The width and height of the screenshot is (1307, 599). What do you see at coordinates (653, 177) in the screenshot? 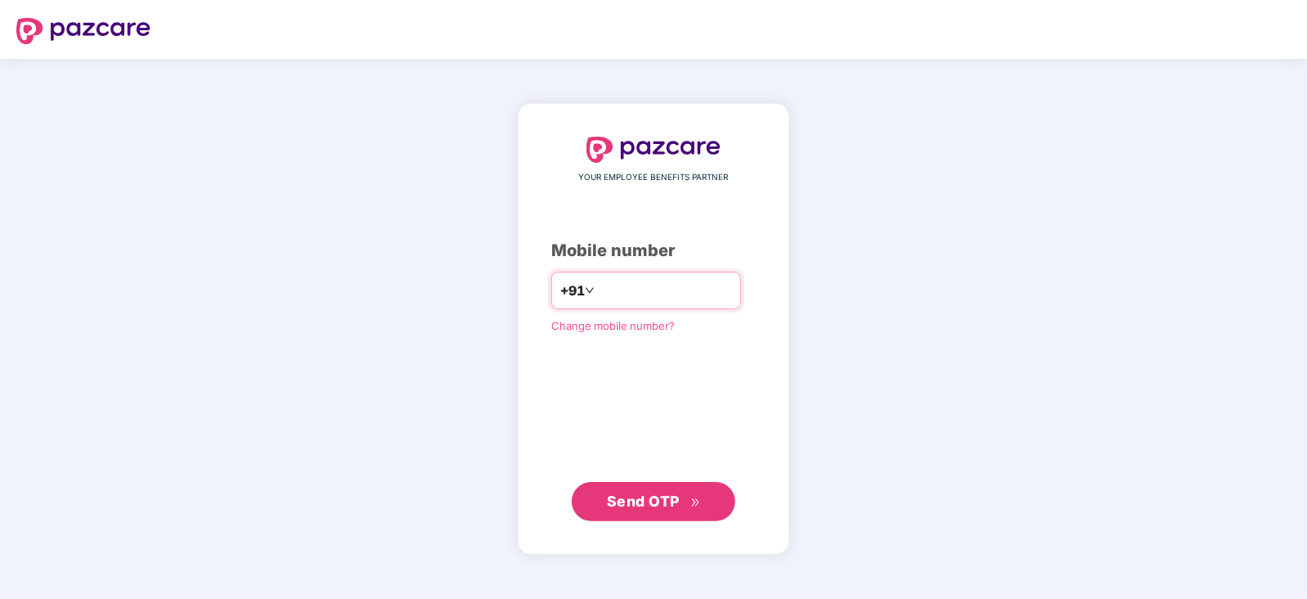
I see `span: YOUR EMPLOYEE BENEFITS PARTNER` at bounding box center [653, 177].